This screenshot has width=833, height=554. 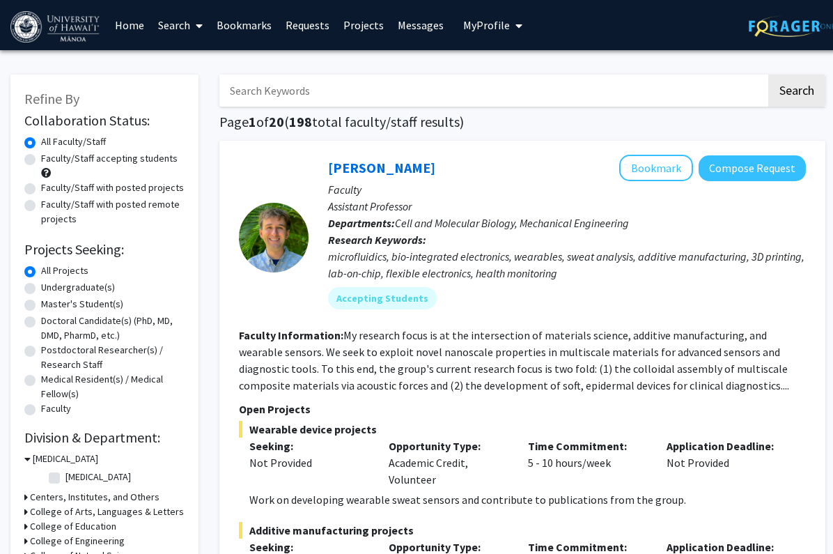 What do you see at coordinates (291, 335) in the screenshot?
I see `b: Faculty Information:` at bounding box center [291, 335].